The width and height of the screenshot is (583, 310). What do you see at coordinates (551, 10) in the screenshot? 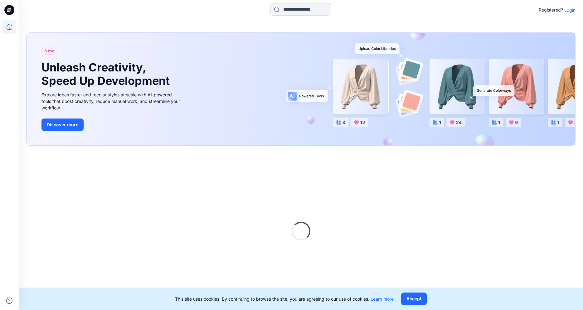
I see `p: Registered?` at bounding box center [551, 10].